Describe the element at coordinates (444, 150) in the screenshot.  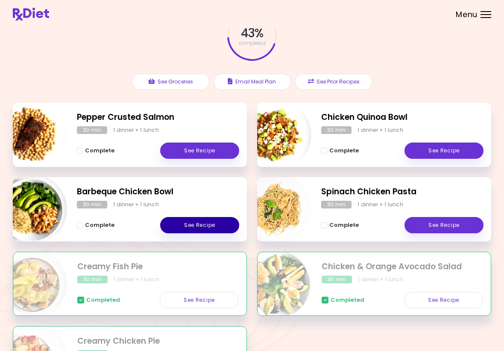
I see `a: See Recipe - Chicken Quinoa Bowl` at that location.